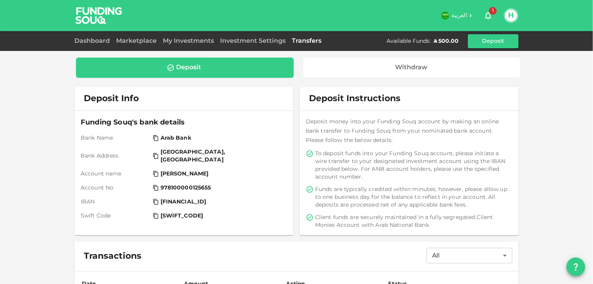 The height and width of the screenshot is (284, 593). What do you see at coordinates (354, 99) in the screenshot?
I see `span: Deposit Instructions` at bounding box center [354, 99].